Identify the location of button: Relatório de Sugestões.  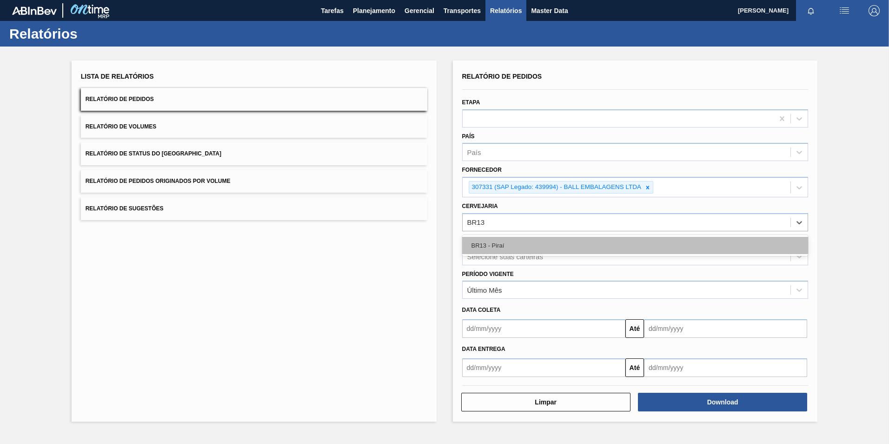
(254, 208).